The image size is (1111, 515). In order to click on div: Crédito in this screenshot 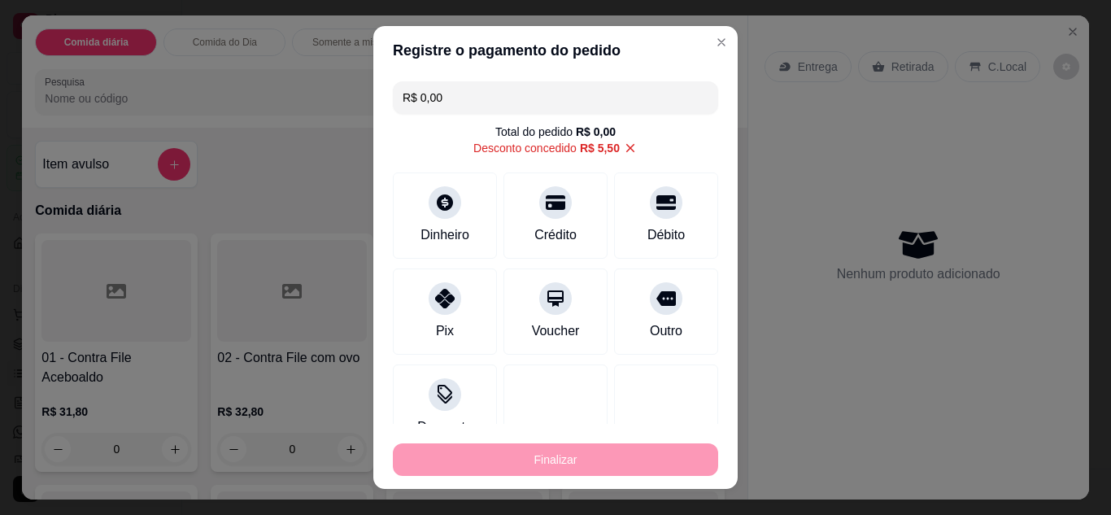, I will do `click(556, 235)`.